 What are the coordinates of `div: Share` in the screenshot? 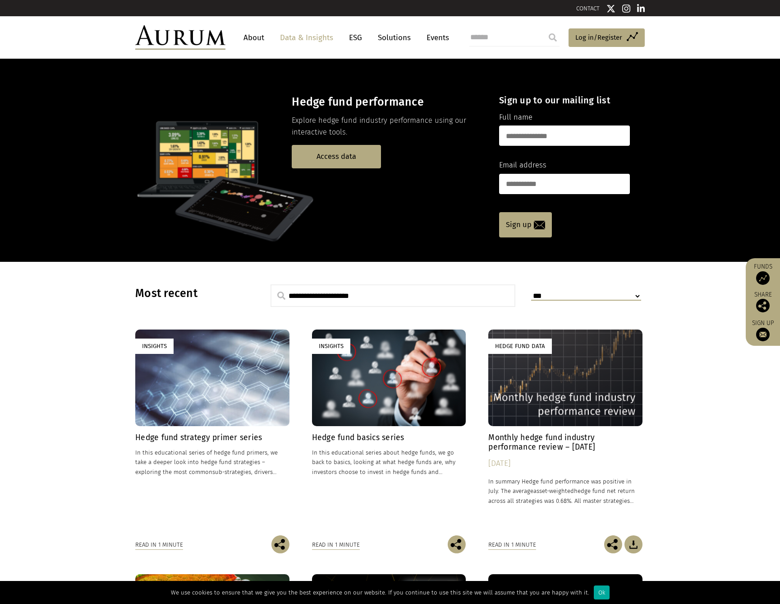 It's located at (763, 302).